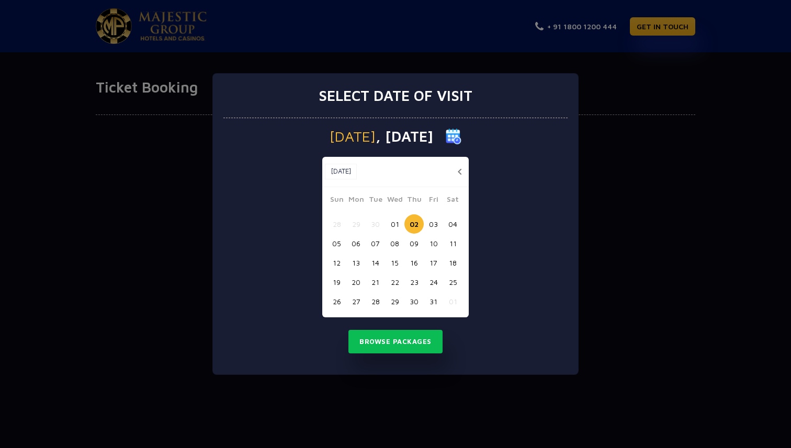  I want to click on button: 09, so click(414, 243).